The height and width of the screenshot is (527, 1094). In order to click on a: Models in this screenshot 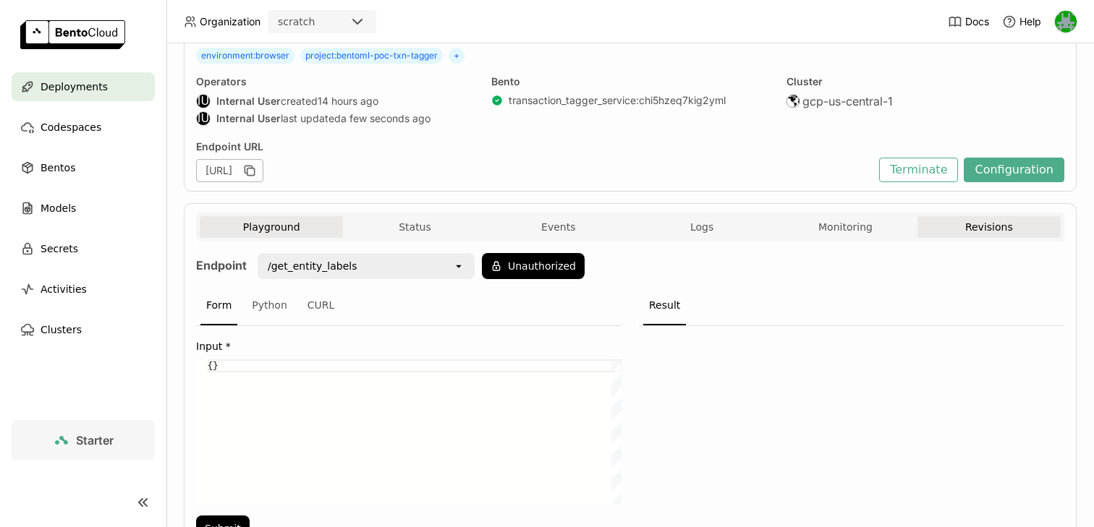, I will do `click(83, 208)`.